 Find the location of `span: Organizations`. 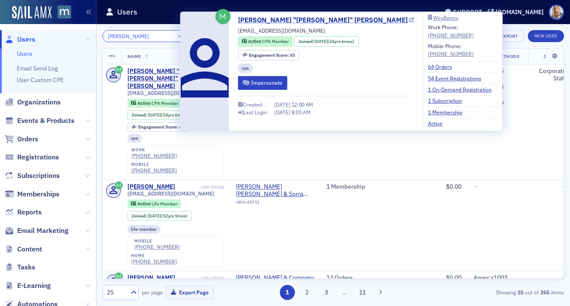

span: Organizations is located at coordinates (39, 102).